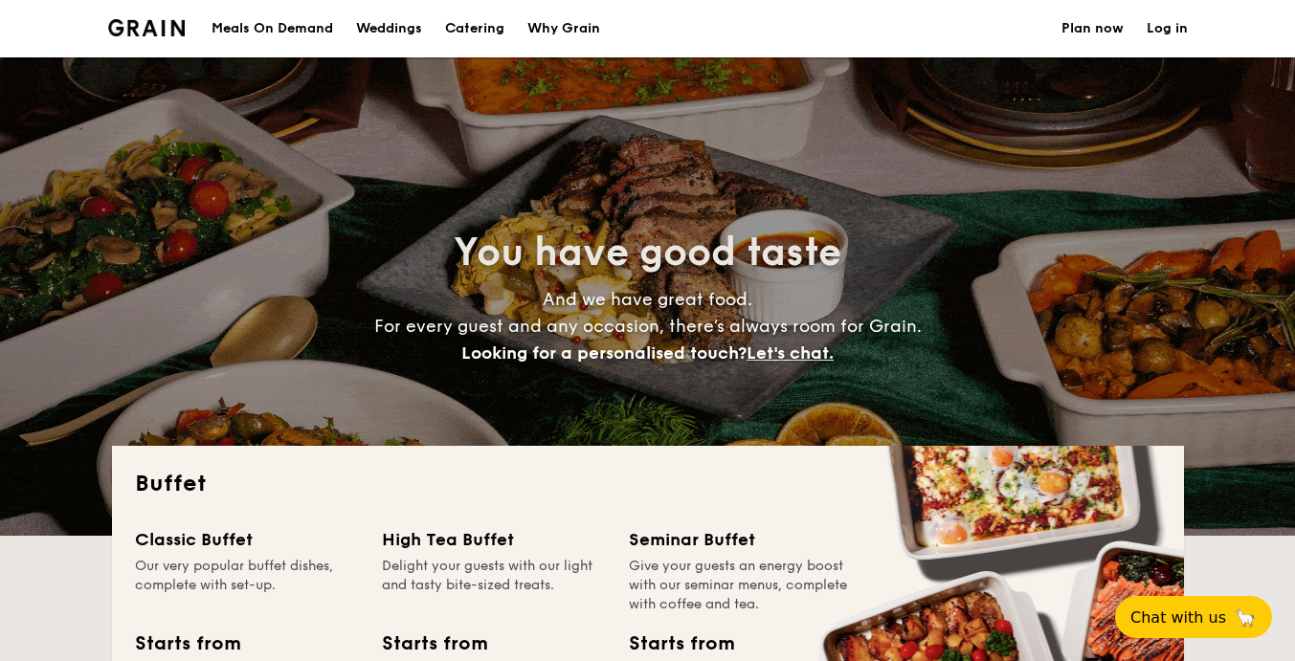 This screenshot has height=661, width=1295. What do you see at coordinates (247, 540) in the screenshot?
I see `div: Classic Buffet` at bounding box center [247, 540].